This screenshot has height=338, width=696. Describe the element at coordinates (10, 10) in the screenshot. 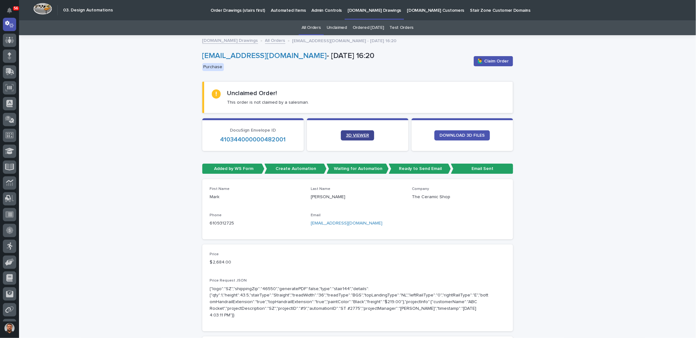

I see `button: Notifications` at that location.